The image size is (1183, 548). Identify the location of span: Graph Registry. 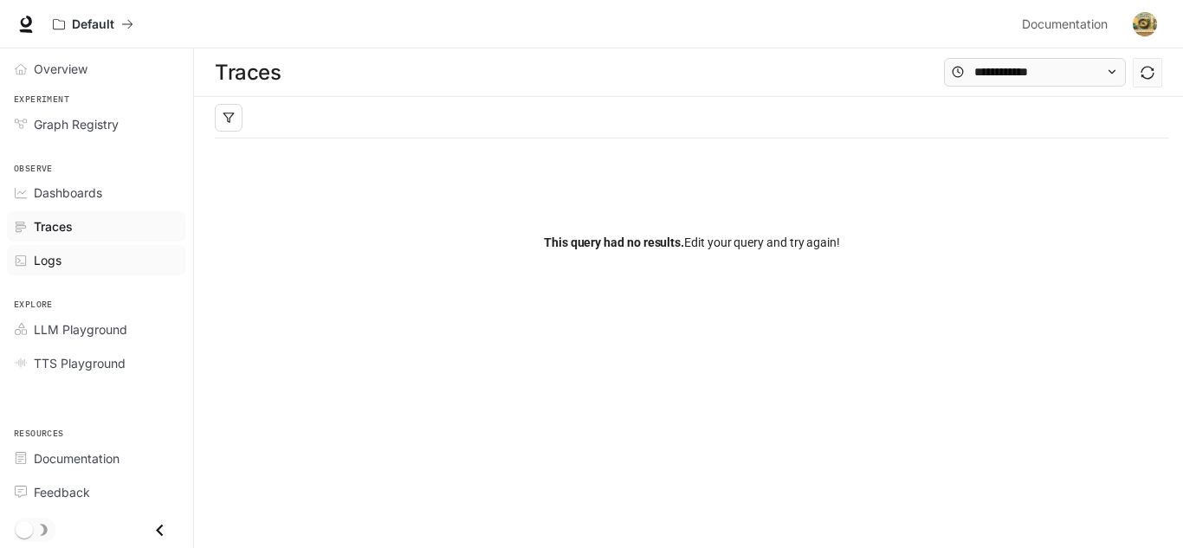
(76, 124).